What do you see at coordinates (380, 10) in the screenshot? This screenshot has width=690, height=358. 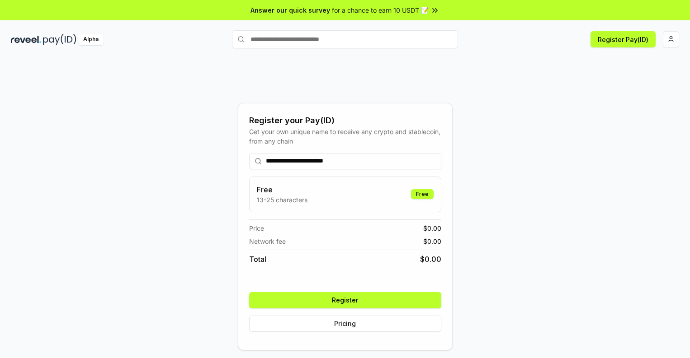 I see `span: for a chance to earn 10 USDT 📝` at bounding box center [380, 10].